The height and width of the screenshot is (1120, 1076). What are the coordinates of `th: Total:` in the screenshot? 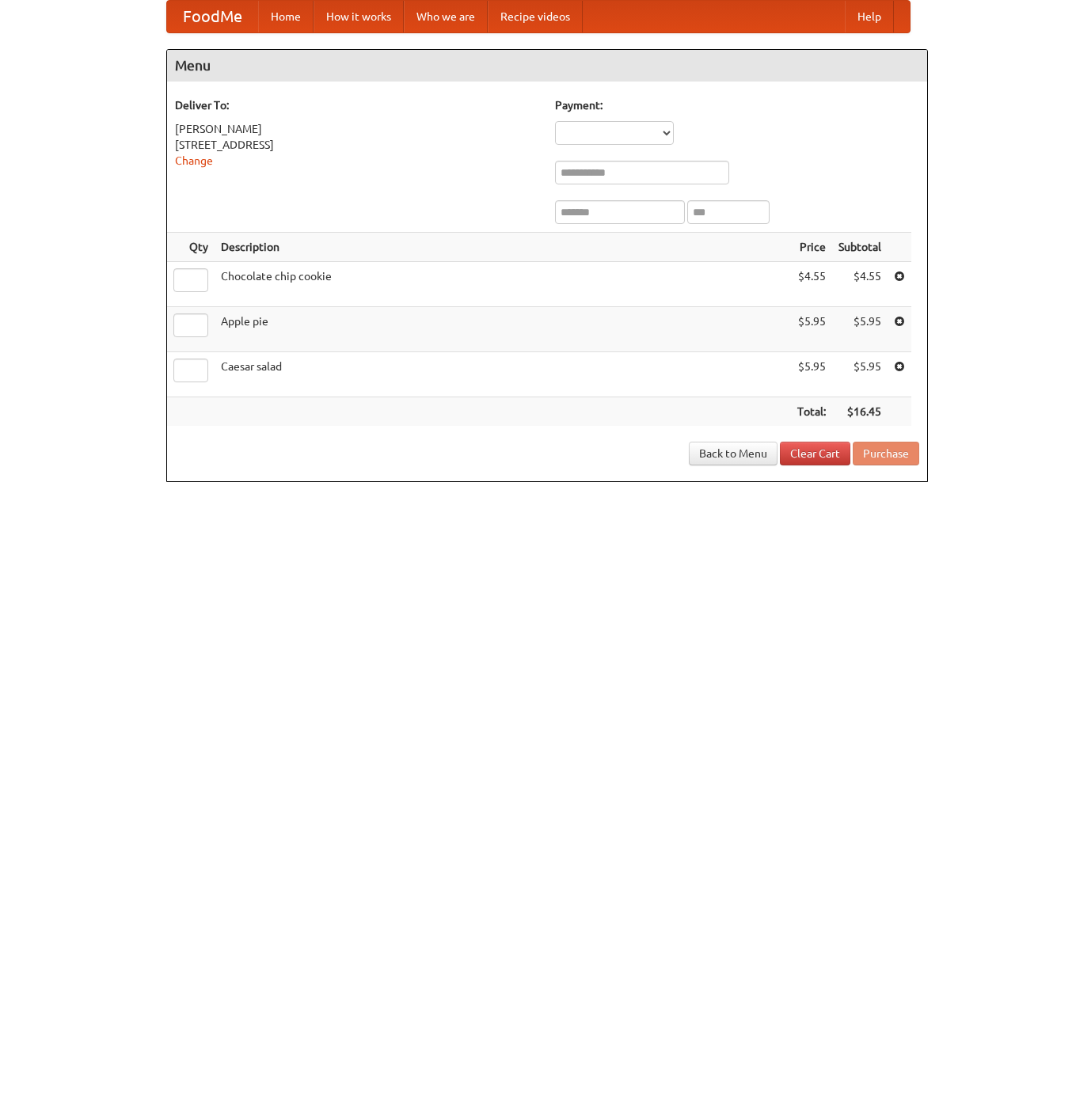 It's located at (811, 411).